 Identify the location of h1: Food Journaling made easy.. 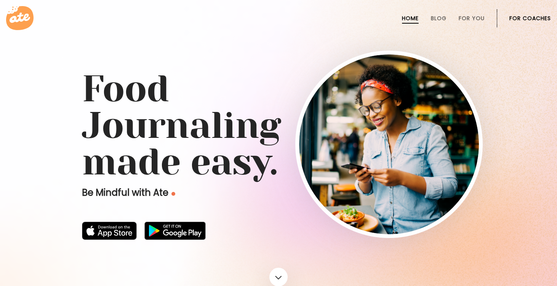
(278, 126).